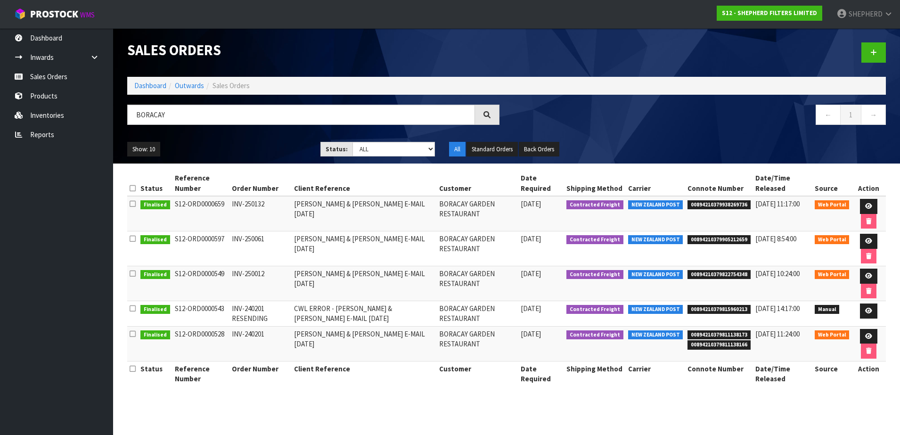 This screenshot has height=435, width=900. I want to click on td: INV-240201 RESENDING, so click(260, 314).